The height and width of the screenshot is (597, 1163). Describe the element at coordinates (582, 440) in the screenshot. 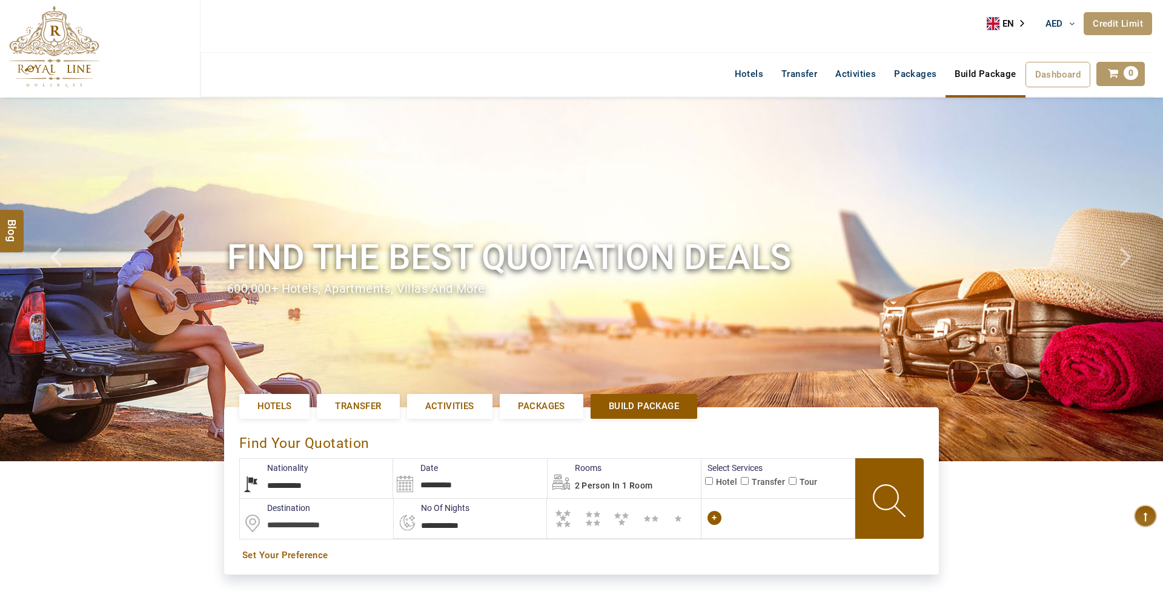

I see `div: Find Your Quotation` at that location.